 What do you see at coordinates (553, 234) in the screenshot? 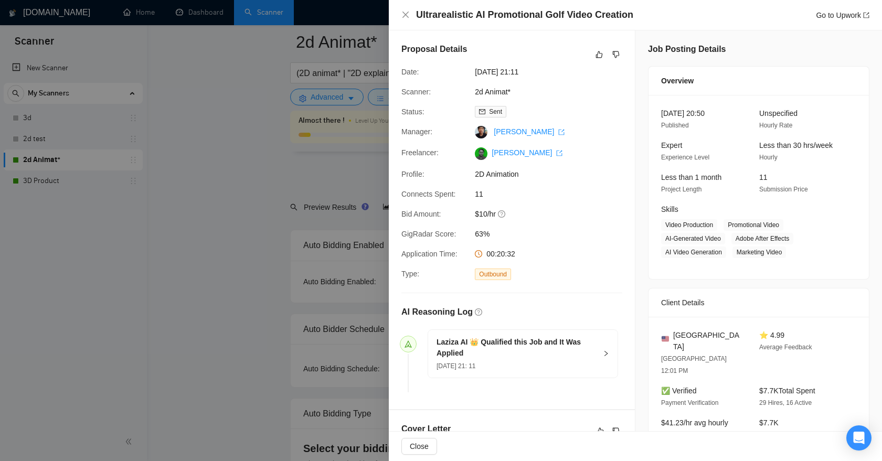
I see `span: 63%` at bounding box center [553, 234].